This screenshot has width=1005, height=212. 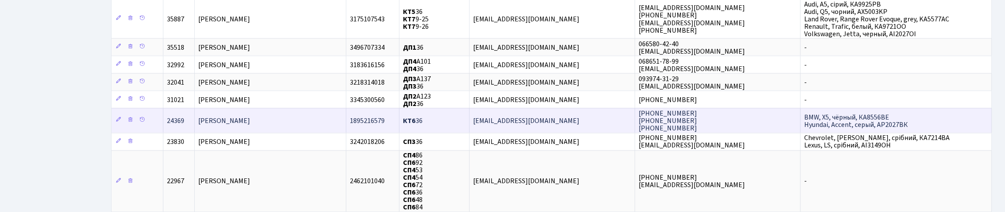 What do you see at coordinates (367, 82) in the screenshot?
I see `span: 3218314018` at bounding box center [367, 82].